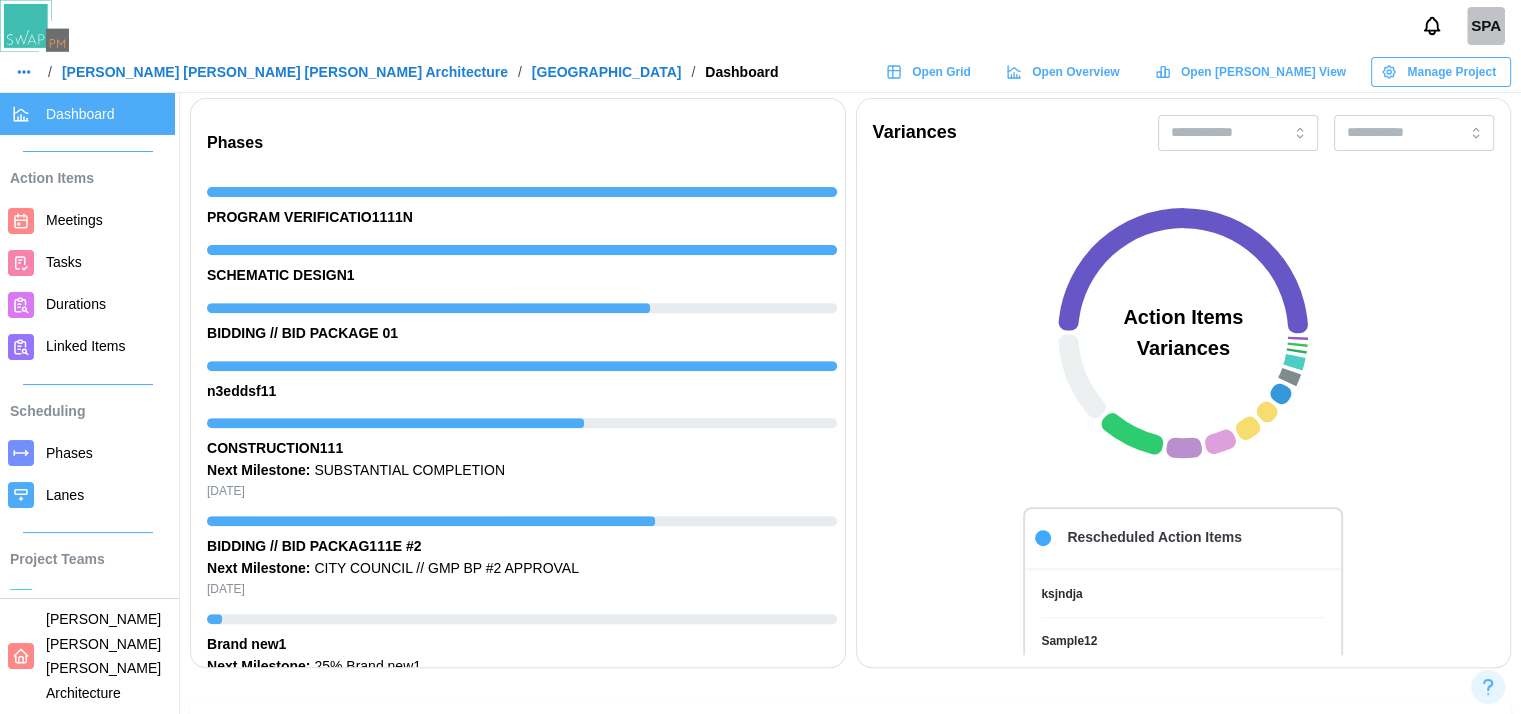 The width and height of the screenshot is (1521, 714). I want to click on div: PROGRAM VERIFICATIO1111N, so click(522, 218).